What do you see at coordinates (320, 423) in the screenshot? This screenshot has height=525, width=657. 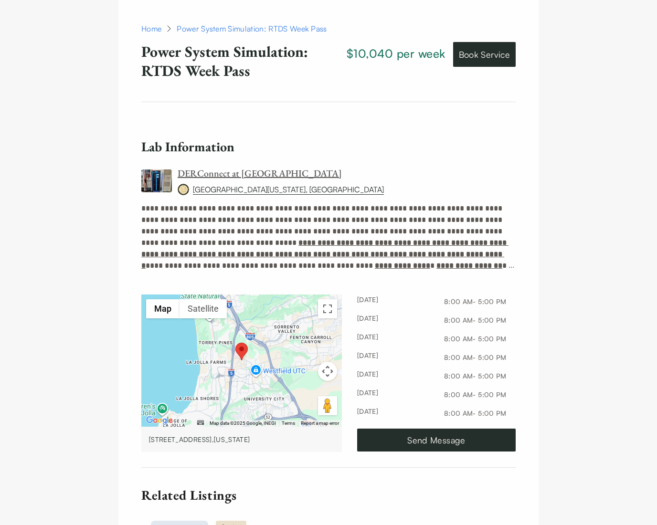 I see `a: Report a map error` at bounding box center [320, 423].